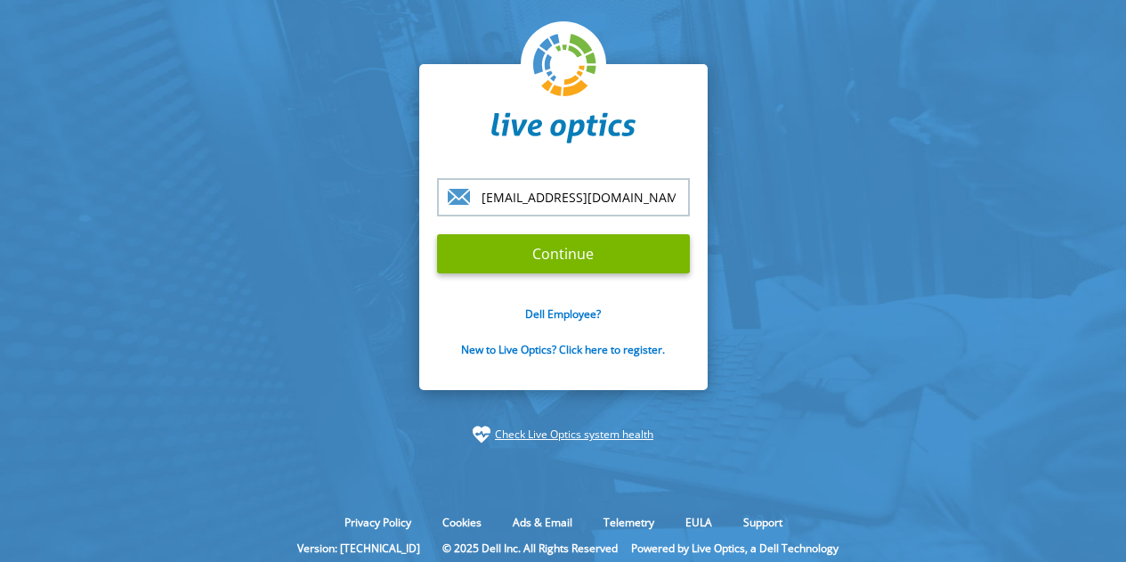 This screenshot has width=1126, height=562. Describe the element at coordinates (563, 197) in the screenshot. I see `input: email@address.com` at that location.